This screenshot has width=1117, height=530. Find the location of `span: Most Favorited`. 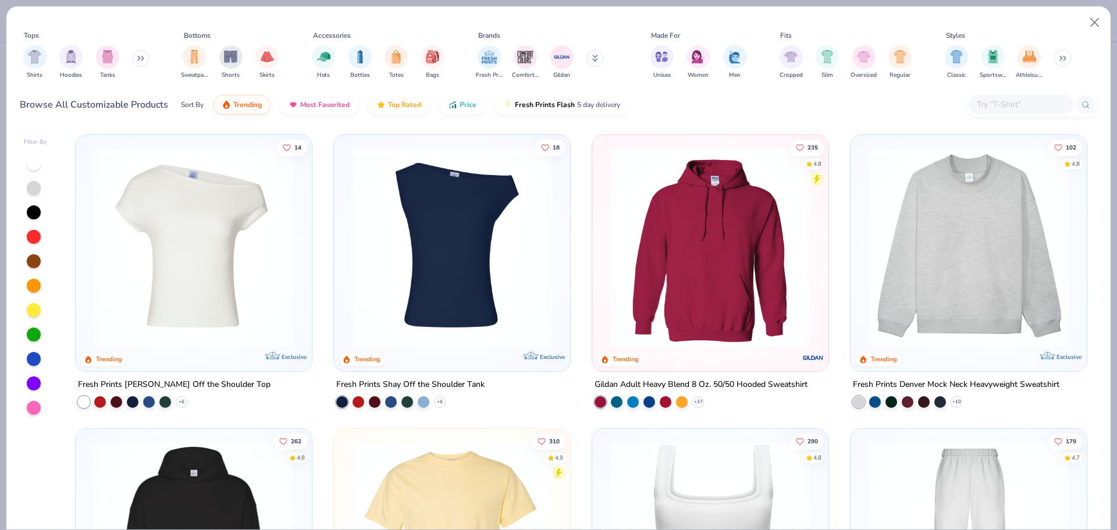

span: Most Favorited is located at coordinates (325, 105).